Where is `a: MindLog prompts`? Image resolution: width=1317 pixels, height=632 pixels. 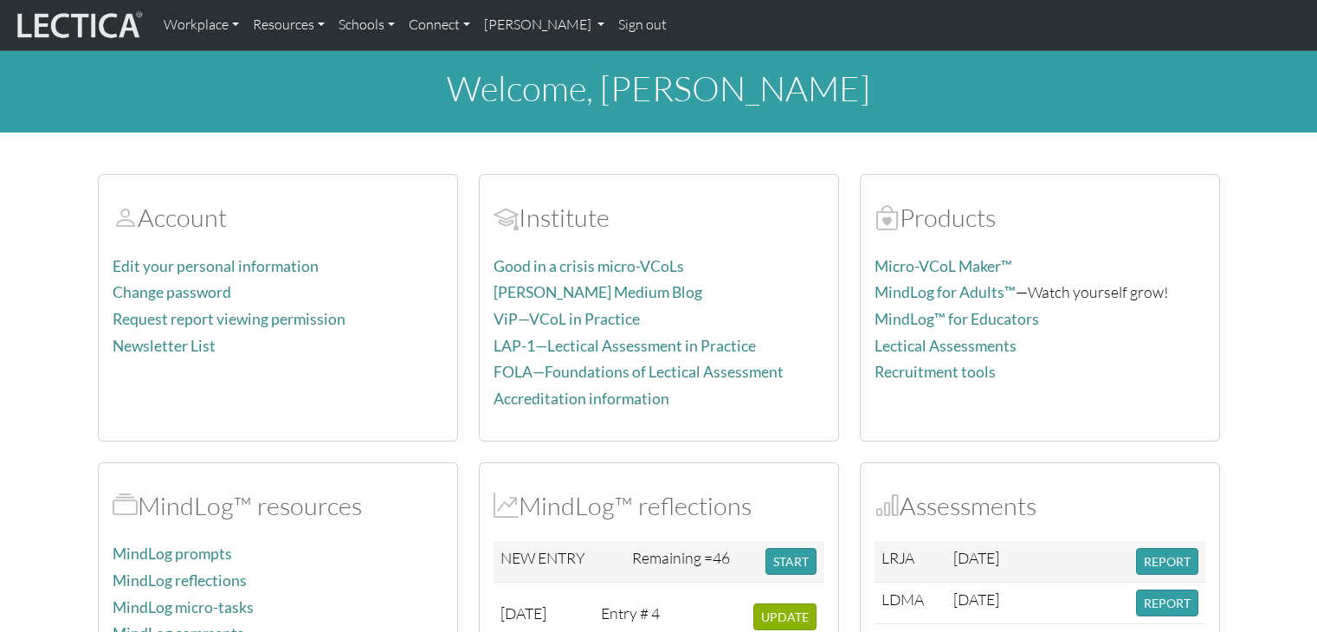 a: MindLog prompts is located at coordinates (172, 553).